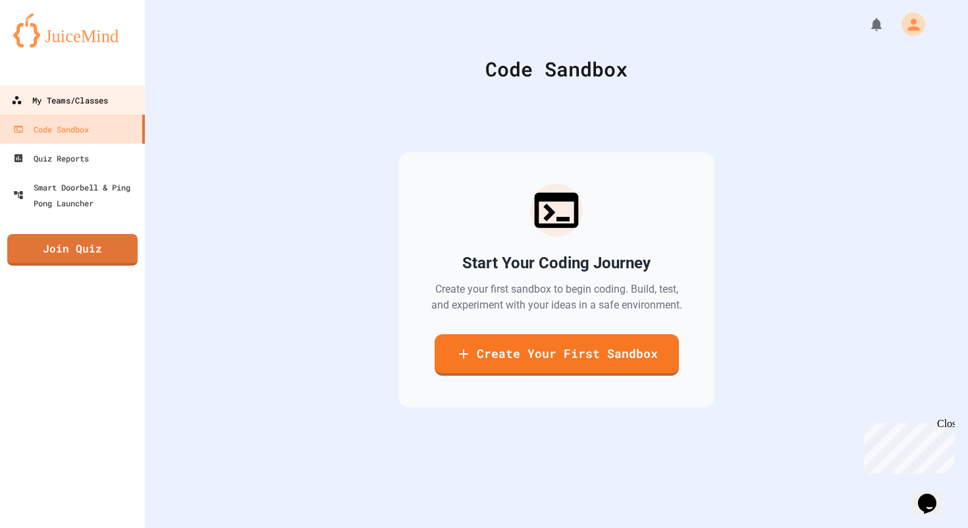  I want to click on div: Smart Doorbell & Ping Pong Launcher, so click(76, 195).